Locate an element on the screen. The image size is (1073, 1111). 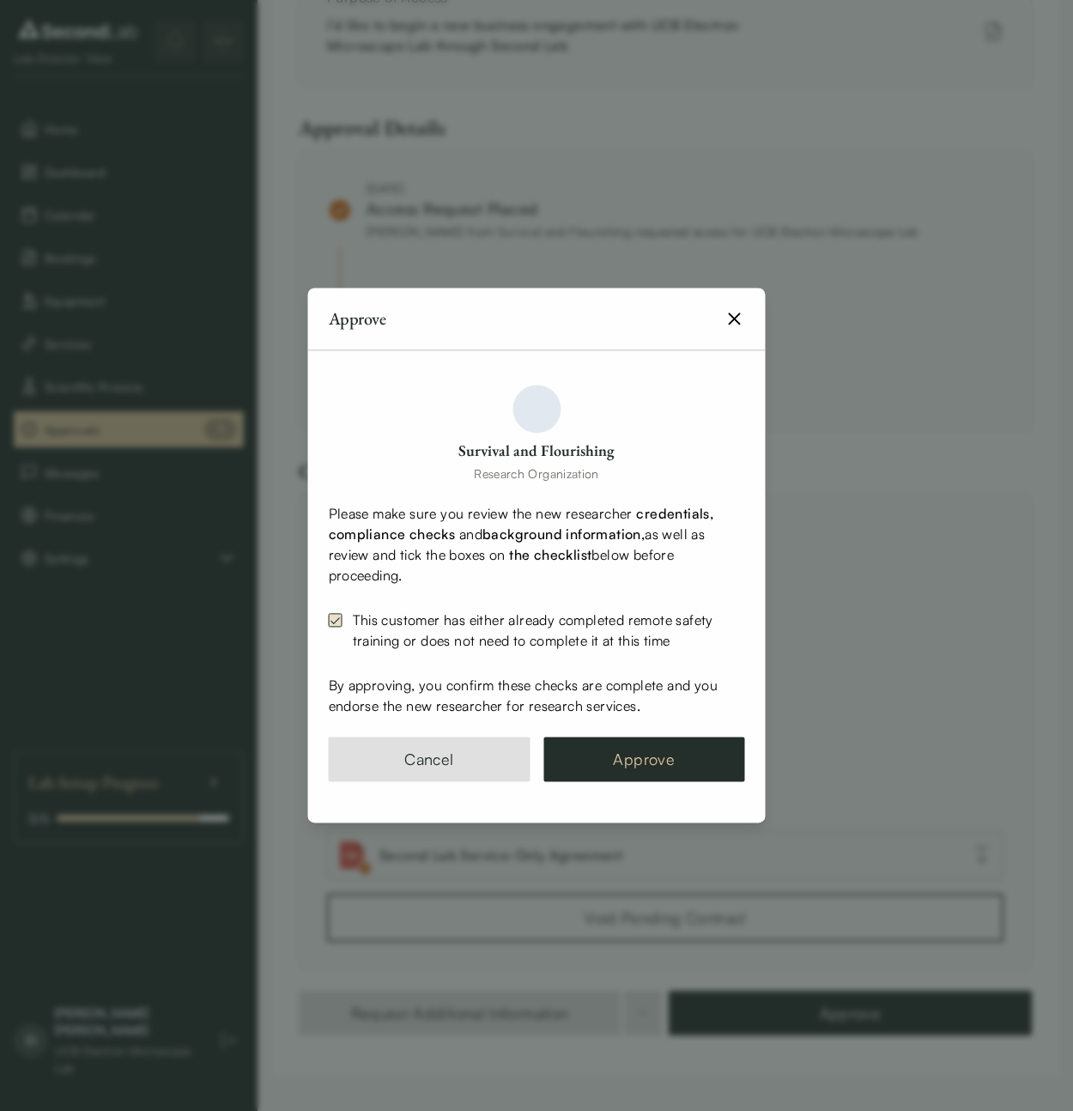
div: Survival and Flourishing is located at coordinates (536, 450).